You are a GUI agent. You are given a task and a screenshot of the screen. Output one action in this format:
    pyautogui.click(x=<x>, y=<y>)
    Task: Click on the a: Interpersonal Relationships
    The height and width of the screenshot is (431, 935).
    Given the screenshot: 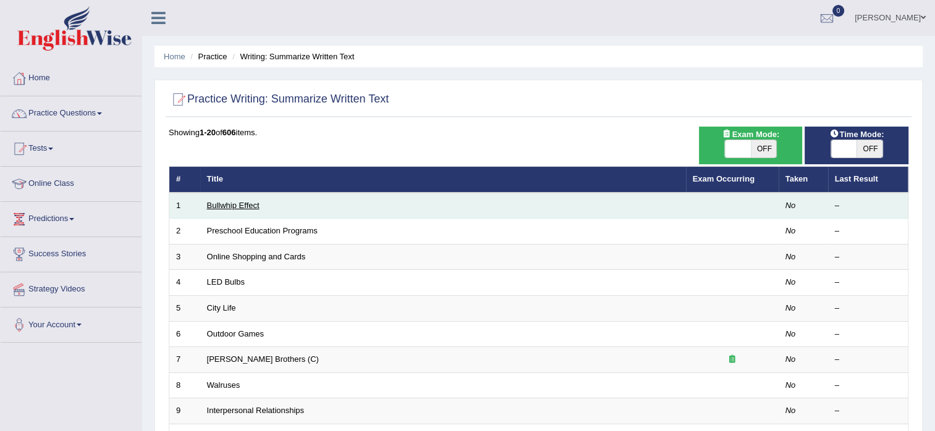 What is the action you would take?
    pyautogui.click(x=256, y=410)
    